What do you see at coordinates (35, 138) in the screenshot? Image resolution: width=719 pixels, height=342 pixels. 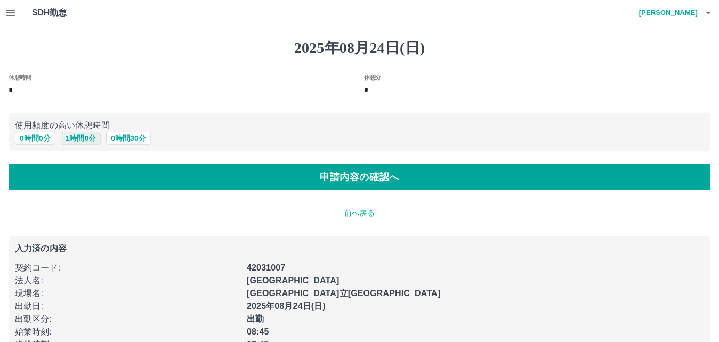 I see `button: 0時間0分` at bounding box center [35, 138].